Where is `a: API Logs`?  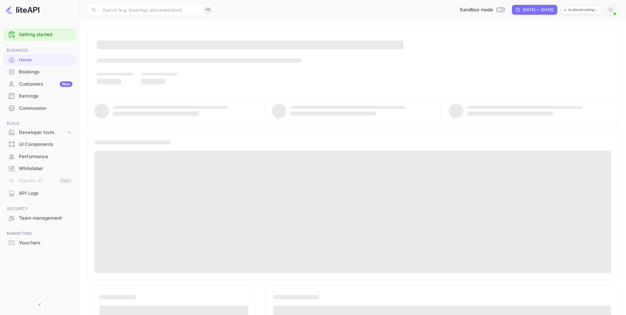
a: API Logs is located at coordinates (39, 193).